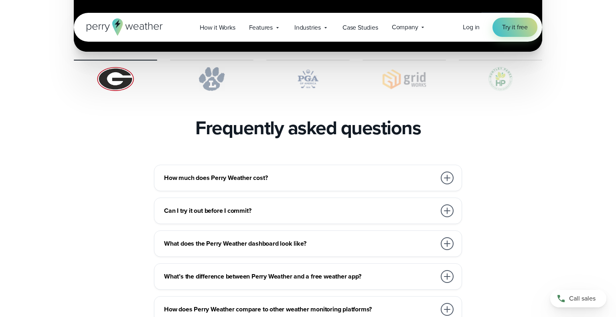  What do you see at coordinates (405, 27) in the screenshot?
I see `span: Company` at bounding box center [405, 27].